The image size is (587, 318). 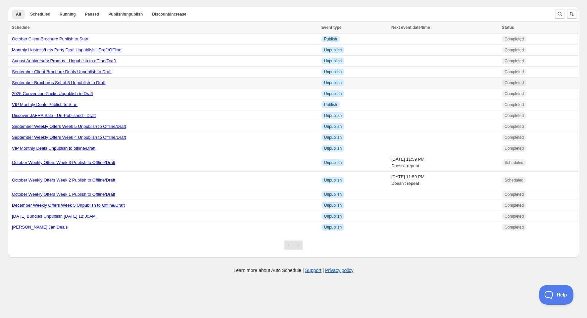 I want to click on a: September Brochures Set of 5 Unpublish to Draft, so click(x=59, y=82).